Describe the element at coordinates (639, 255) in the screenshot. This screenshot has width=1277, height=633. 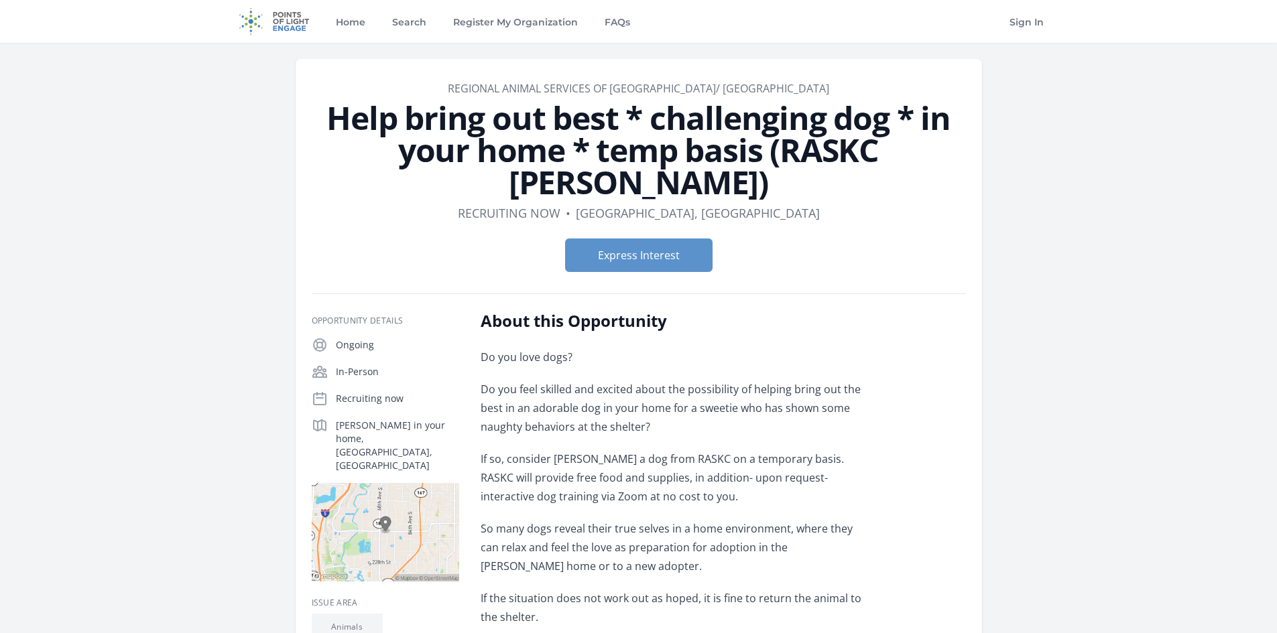
I see `button: Express Interest` at that location.